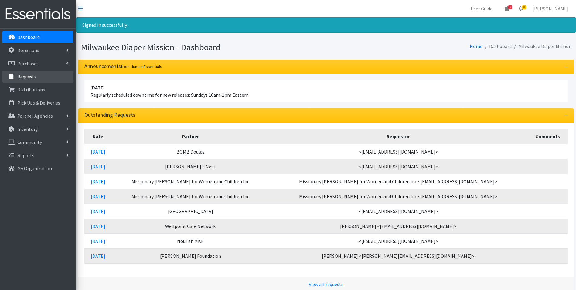 This screenshot has height=290, width=576. Describe the element at coordinates (202, 47) in the screenshot. I see `h1: Milwaukee Diaper Mission - Dashboard` at that location.